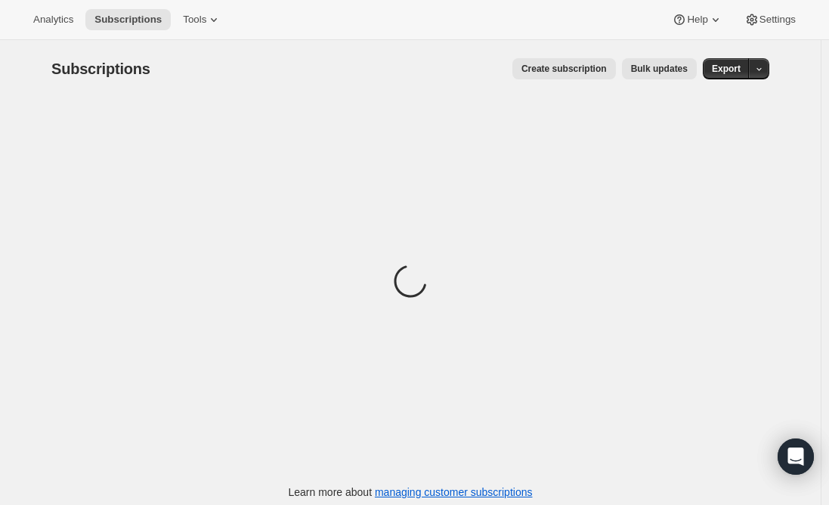  What do you see at coordinates (697, 20) in the screenshot?
I see `span: Help` at bounding box center [697, 20].